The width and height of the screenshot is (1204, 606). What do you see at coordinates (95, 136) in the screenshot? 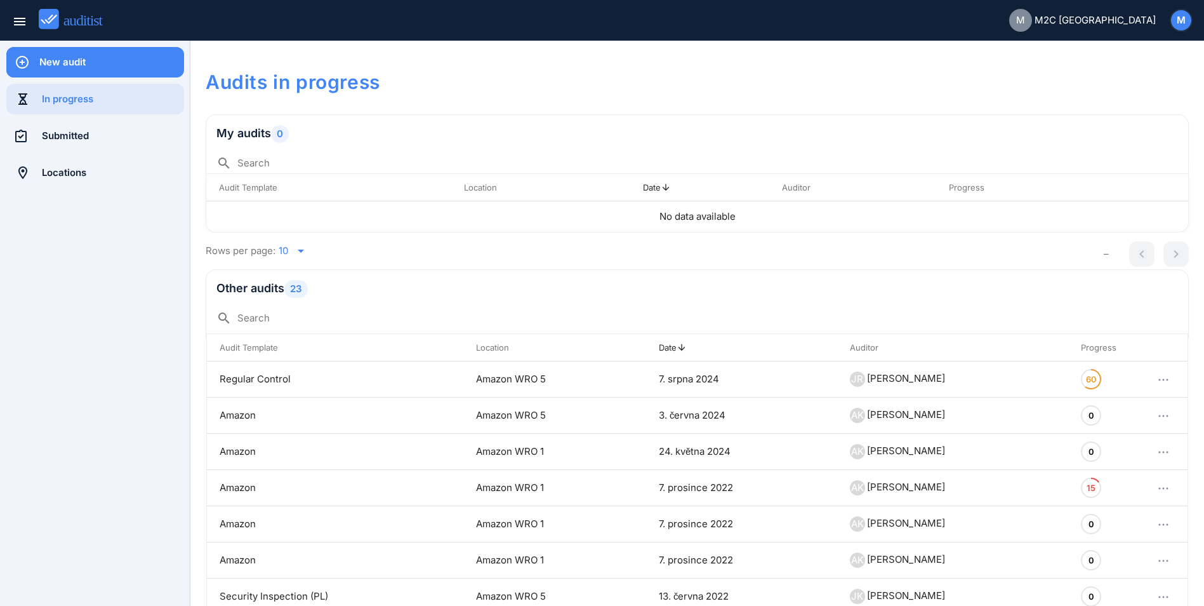
I see `a: Submitted` at bounding box center [95, 136].